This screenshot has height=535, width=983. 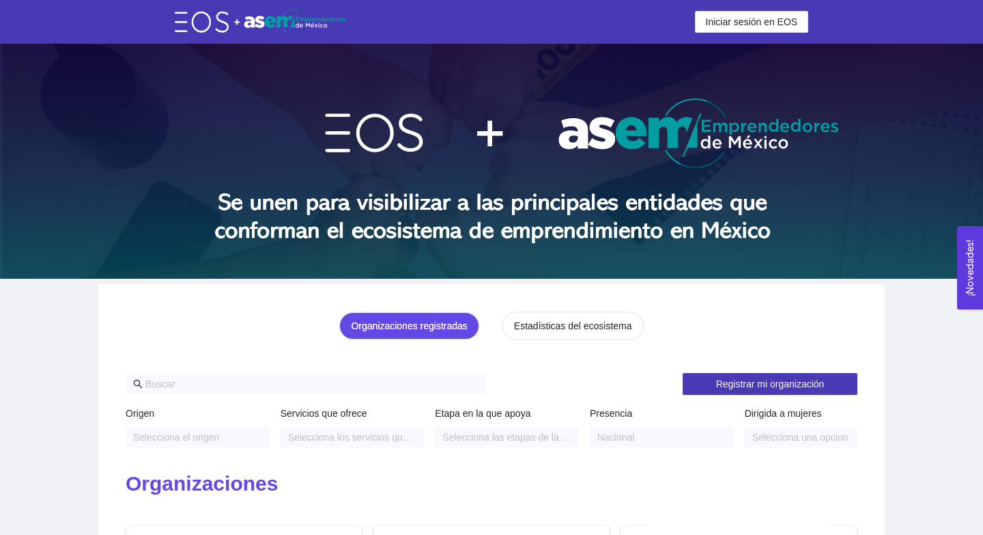 What do you see at coordinates (770, 384) in the screenshot?
I see `span: Registrar mi organización` at bounding box center [770, 384].